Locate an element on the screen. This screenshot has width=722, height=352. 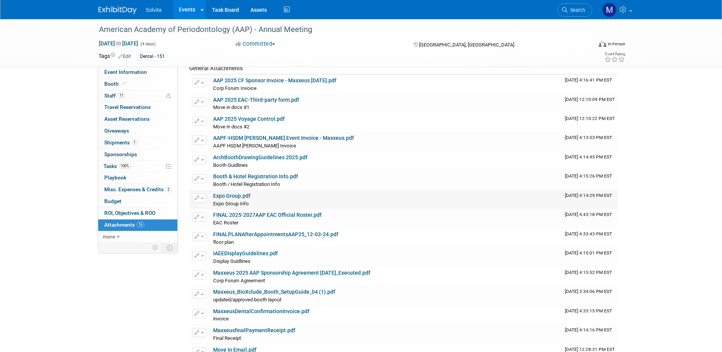
span: Sponsorships is located at coordinates (121, 154).